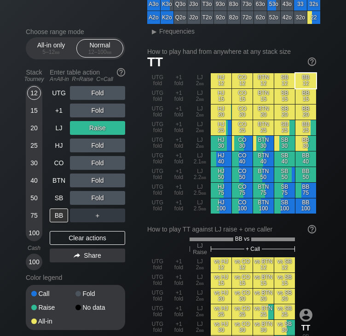 This screenshot has width=346, height=336. I want to click on div: vs BTN 15, so click(263, 280).